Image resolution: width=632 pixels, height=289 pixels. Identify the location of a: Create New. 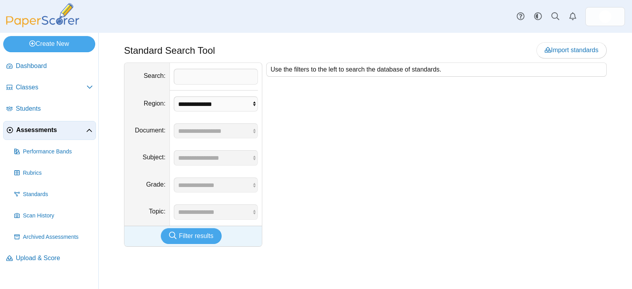
(49, 44).